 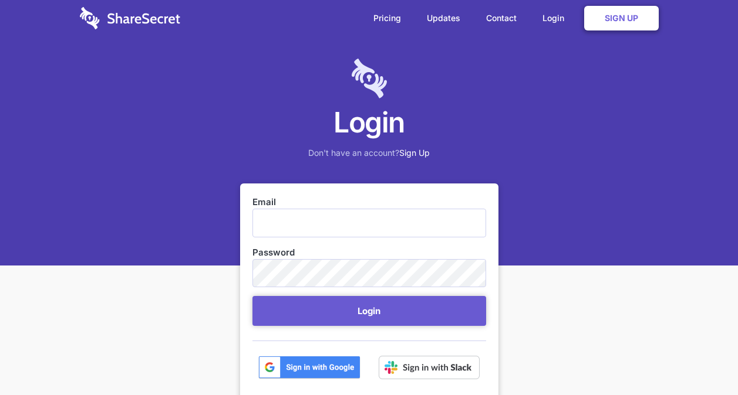 What do you see at coordinates (130, 18) in the screenshot?
I see `img: logo-wordmark-white-trans-d4663122ce5f474addd5e946df7df03e33cb6a1c49d2221995e7729f52c070b2.svg` at bounding box center [130, 18].